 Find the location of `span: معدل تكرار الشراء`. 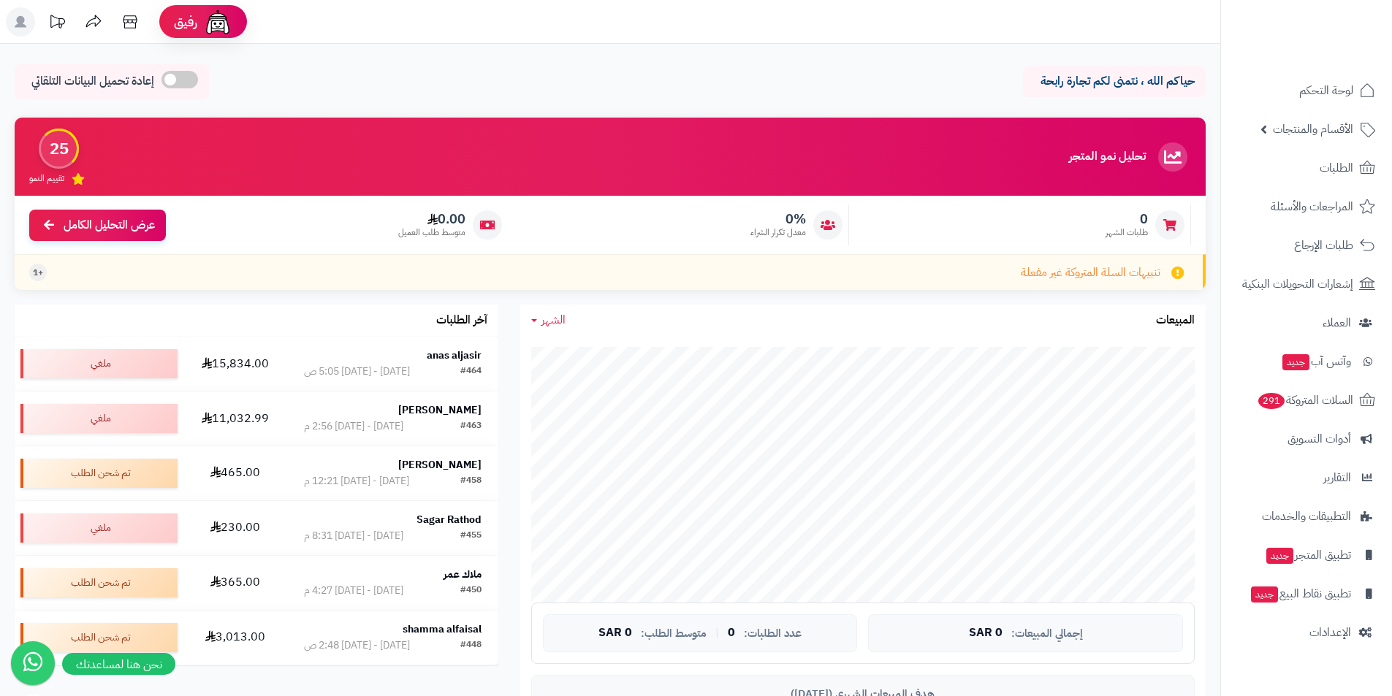

span: معدل تكرار الشراء is located at coordinates (778, 232).